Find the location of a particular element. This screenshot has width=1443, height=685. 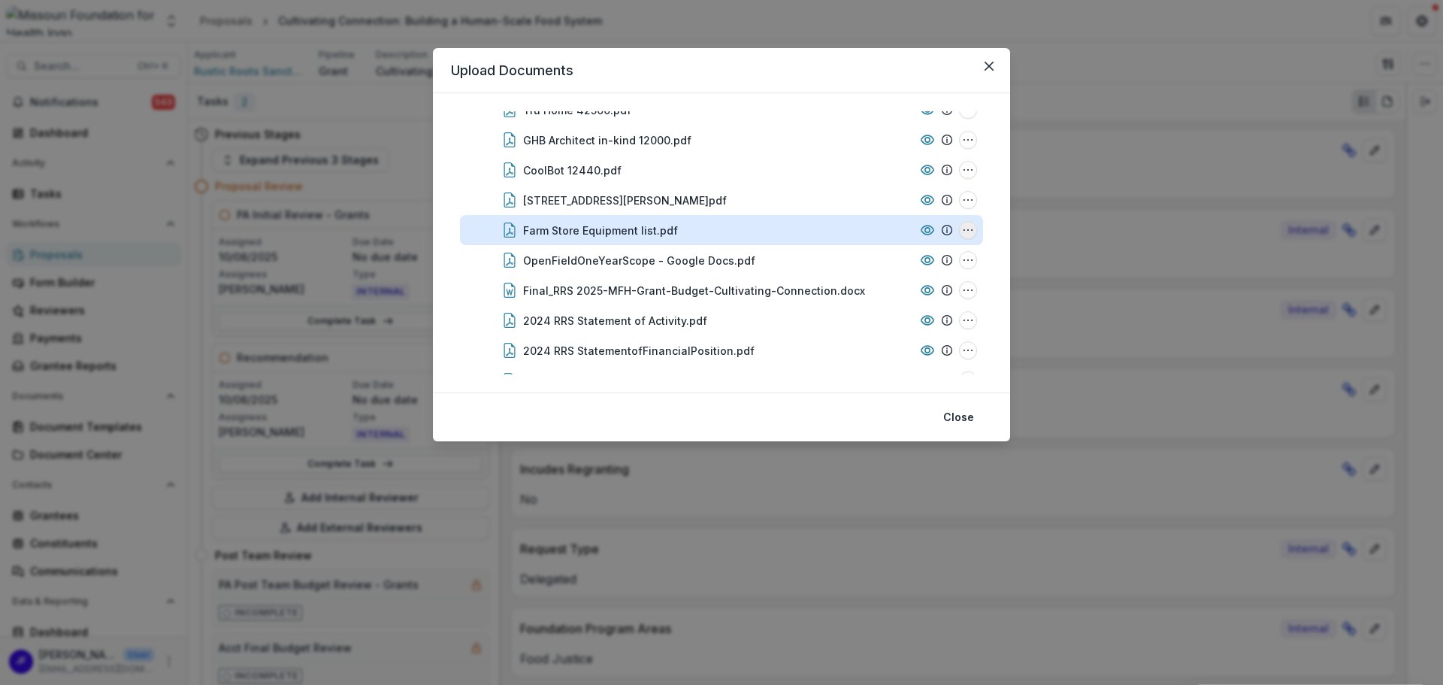

button: Farm Store Equipment list.pdf Options is located at coordinates (968, 230).